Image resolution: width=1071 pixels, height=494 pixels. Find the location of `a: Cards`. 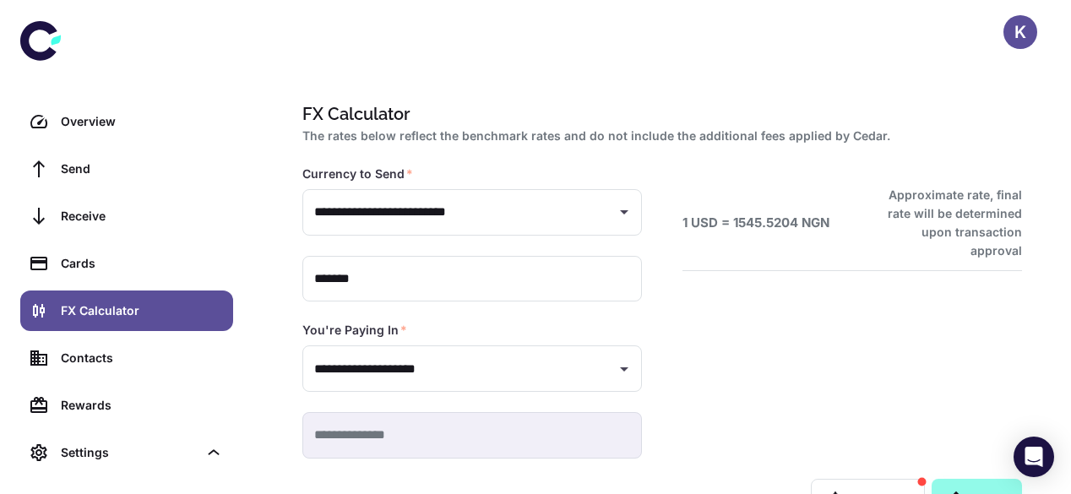

a: Cards is located at coordinates (127, 264).